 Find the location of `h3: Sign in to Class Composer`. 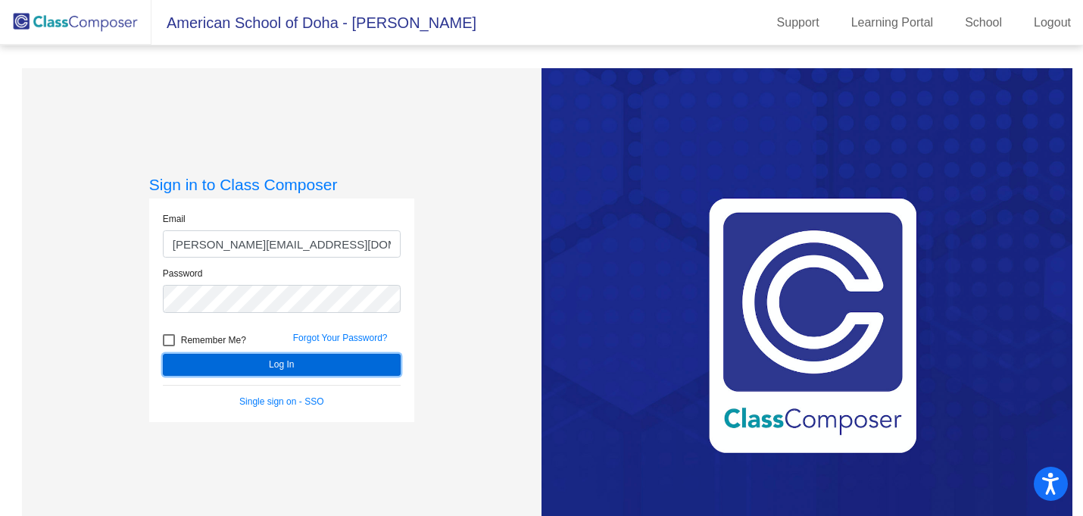

h3: Sign in to Class Composer is located at coordinates (282, 184).